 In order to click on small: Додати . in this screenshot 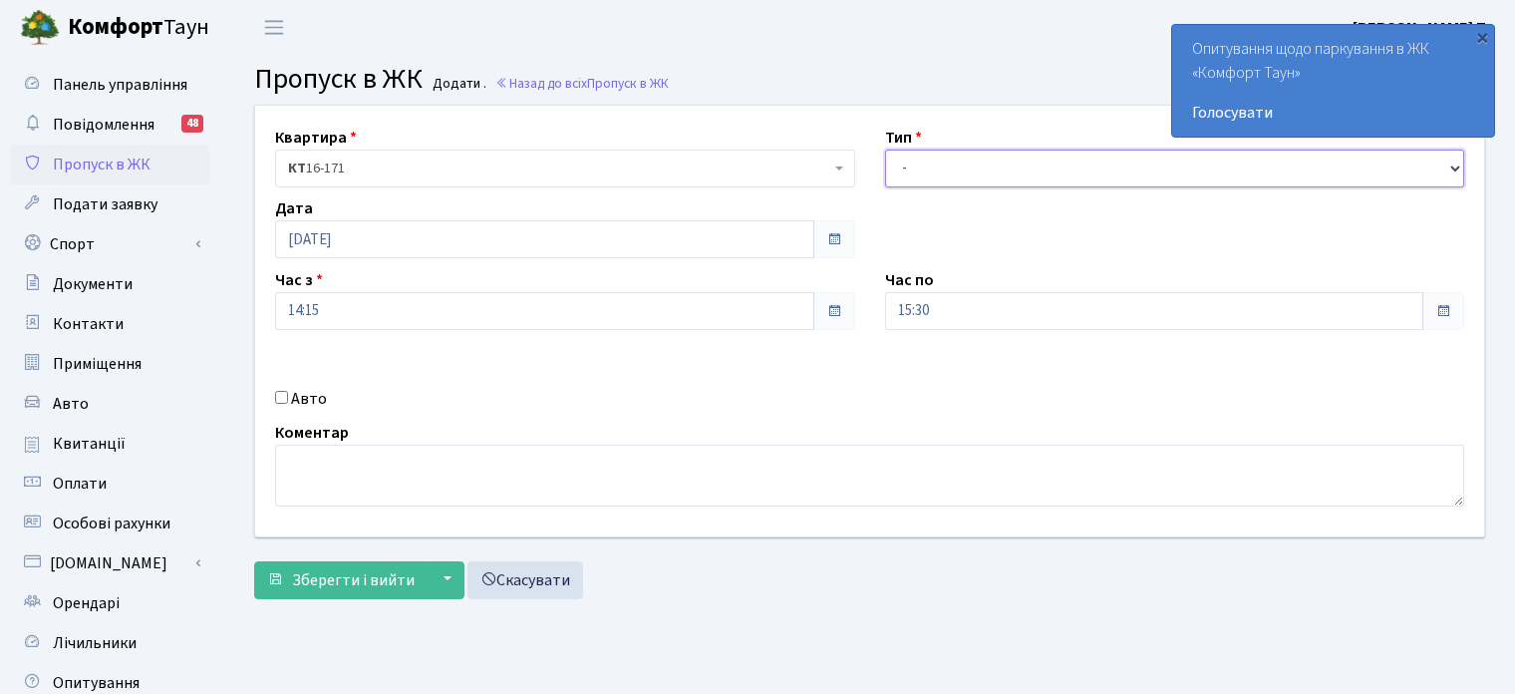, I will do `click(457, 84)`.